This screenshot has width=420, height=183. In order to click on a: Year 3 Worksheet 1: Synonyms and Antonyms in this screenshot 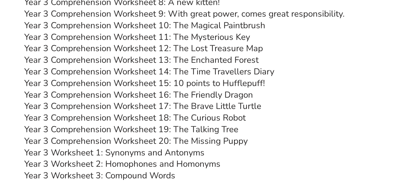, I will do `click(114, 152)`.